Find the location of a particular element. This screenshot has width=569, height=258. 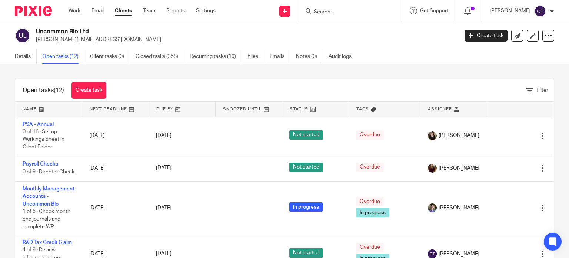

span: Status is located at coordinates (299, 109).